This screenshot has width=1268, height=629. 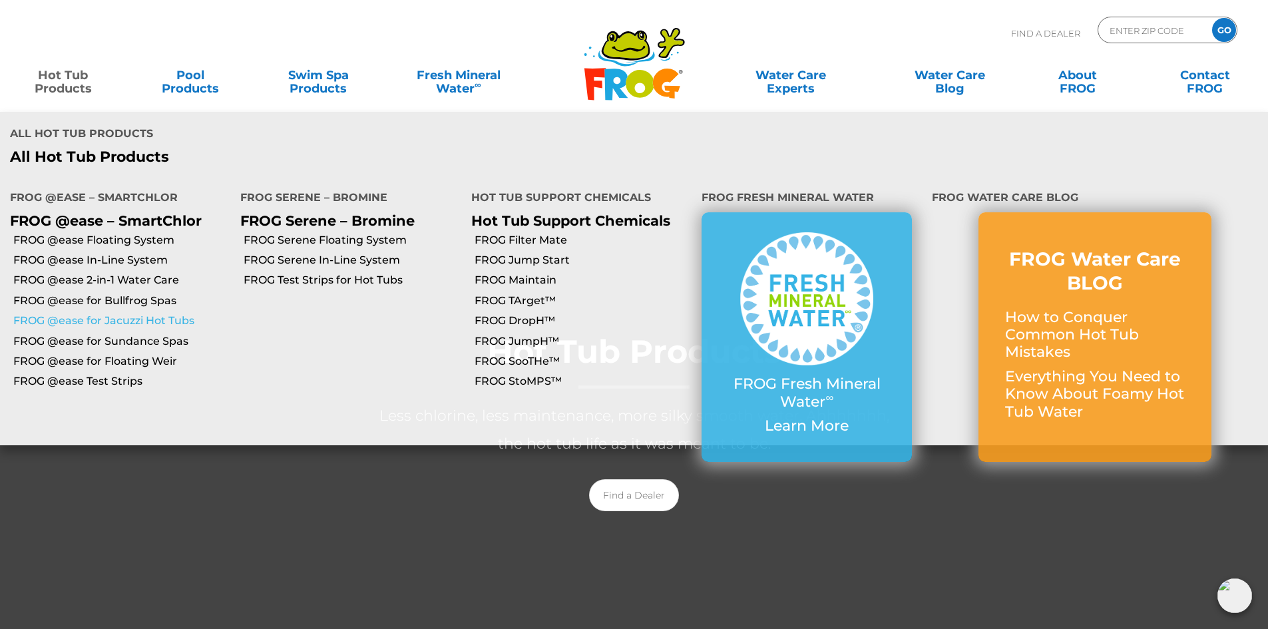 I want to click on a: FROG TArget™, so click(x=583, y=301).